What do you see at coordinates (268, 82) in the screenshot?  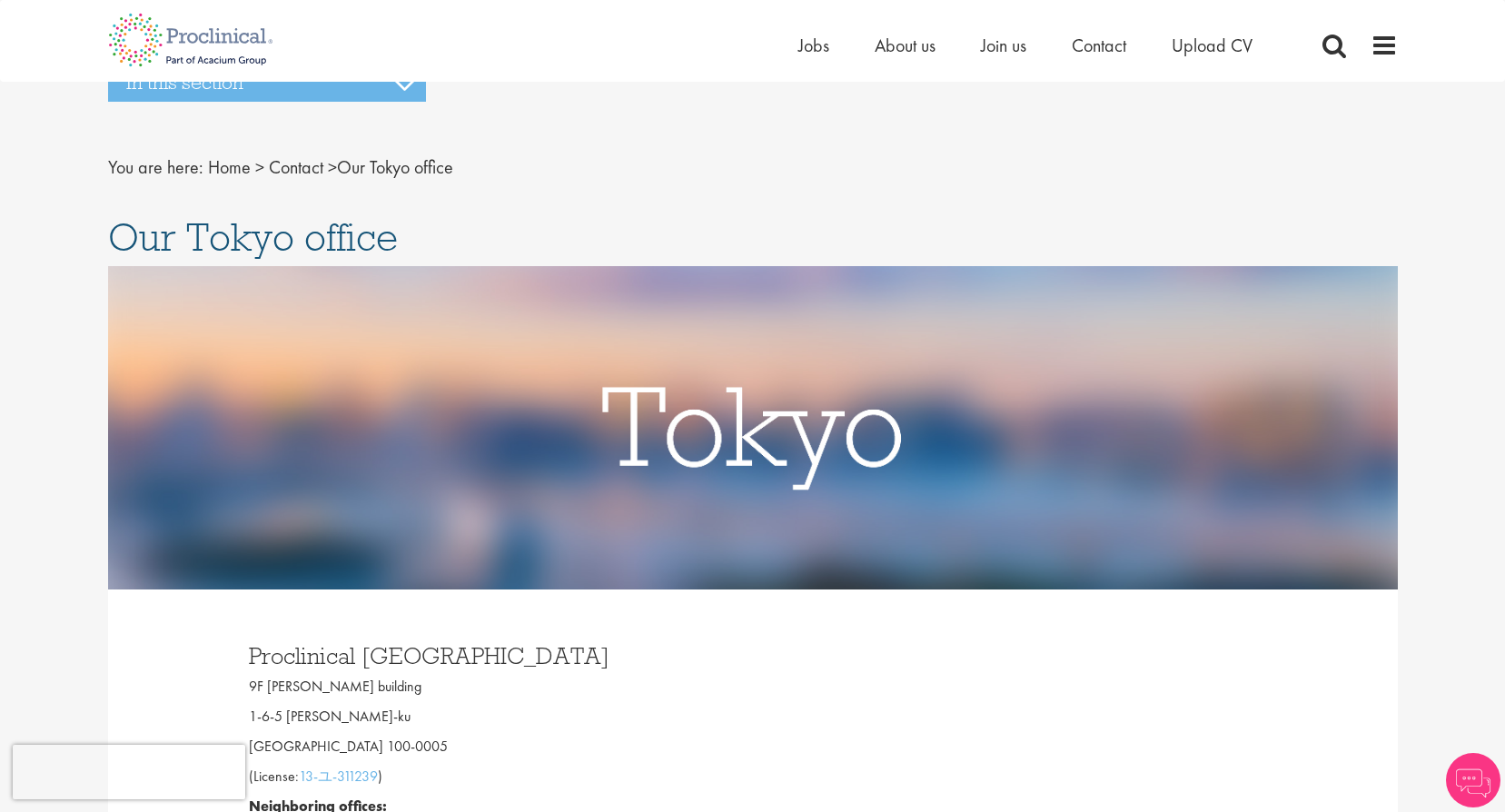 I see `h3: In this section` at bounding box center [268, 82].